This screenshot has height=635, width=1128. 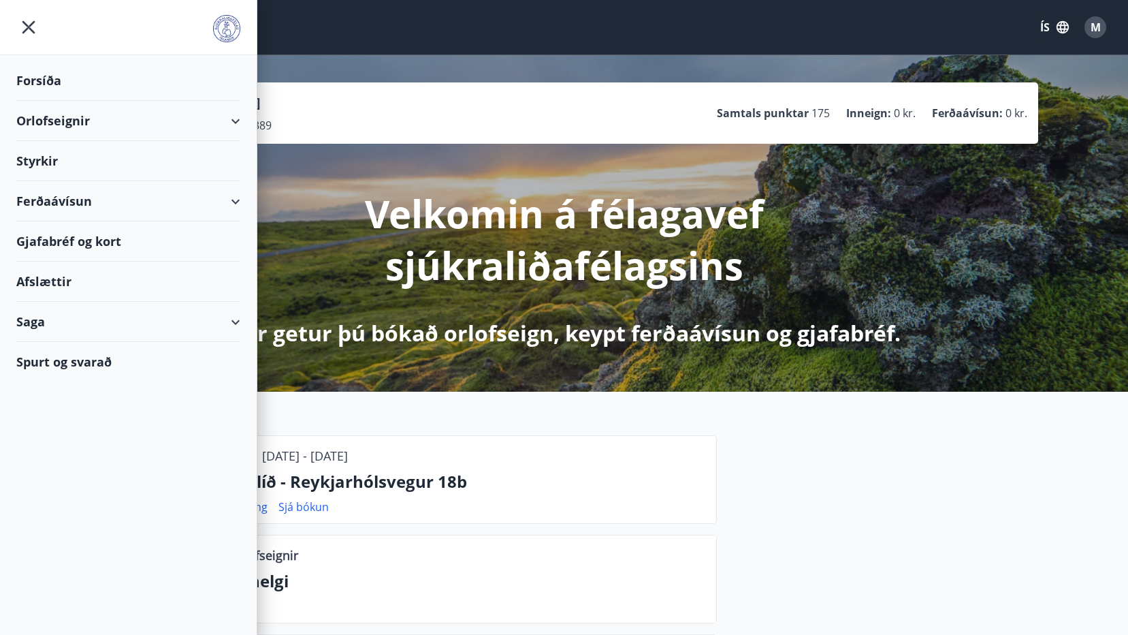 I want to click on p: Samtals punktar, so click(x=763, y=113).